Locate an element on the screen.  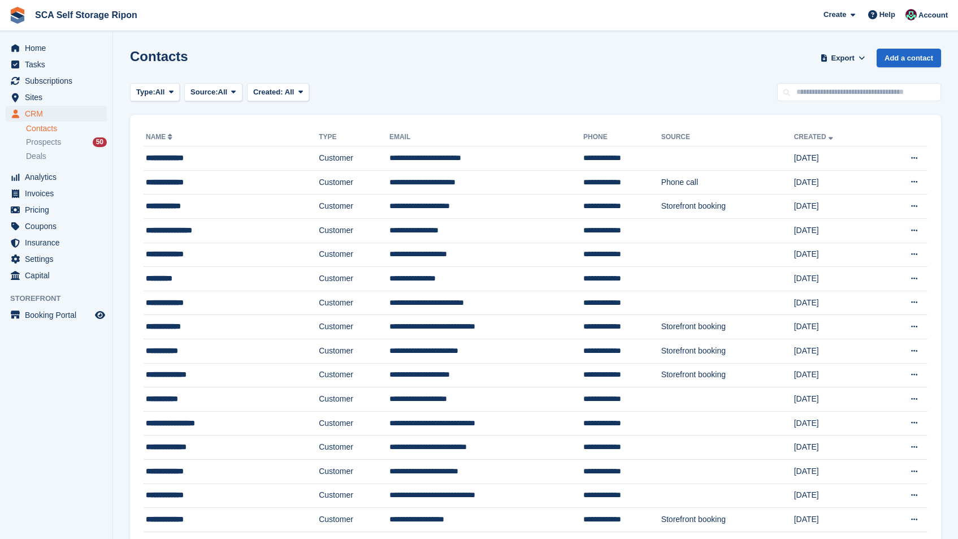
a: SCA Self Storage Ripon is located at coordinates (86, 15).